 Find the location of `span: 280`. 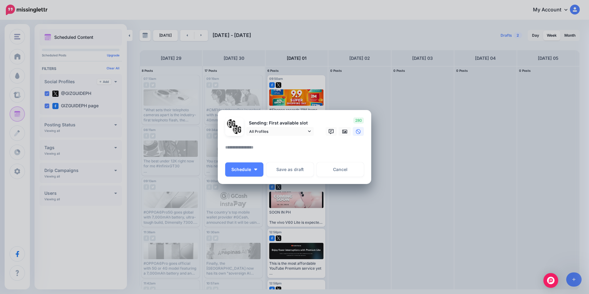

span: 280 is located at coordinates (358, 120).